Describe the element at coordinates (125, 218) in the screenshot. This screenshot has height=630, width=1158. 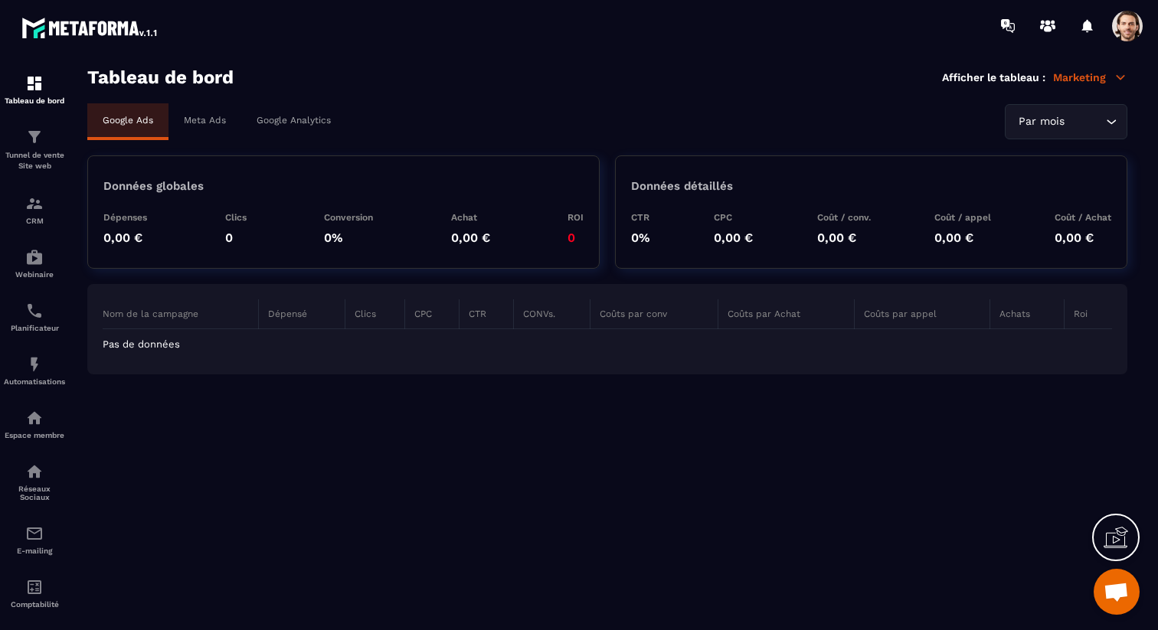
I see `p: Dépenses` at that location.